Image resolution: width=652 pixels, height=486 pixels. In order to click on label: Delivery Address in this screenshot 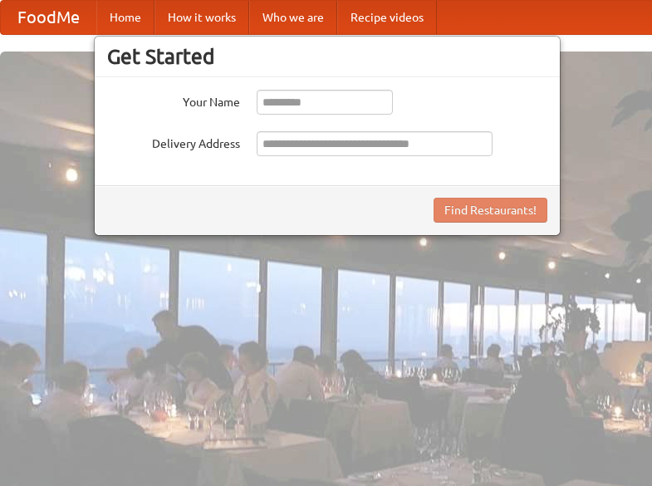, I will do `click(174, 141)`.